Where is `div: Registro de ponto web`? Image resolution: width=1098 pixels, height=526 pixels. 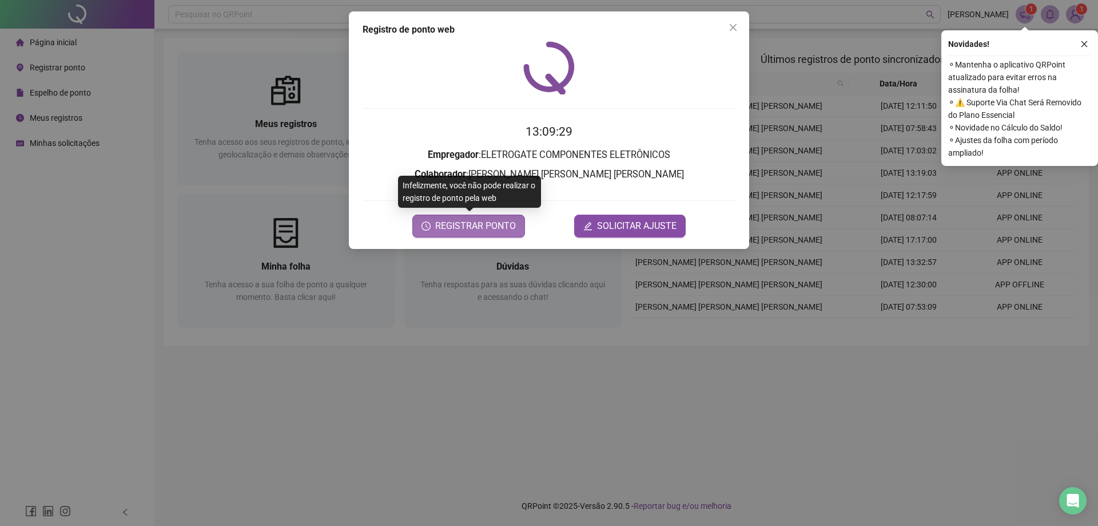
div: Registro de ponto web is located at coordinates (549, 30).